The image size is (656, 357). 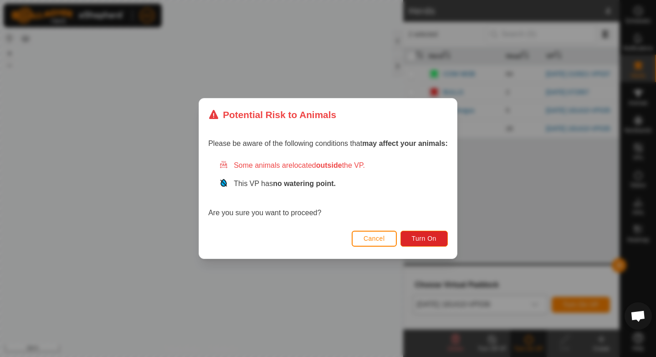 What do you see at coordinates (305, 183) in the screenshot?
I see `strong: no watering point.` at bounding box center [305, 183].